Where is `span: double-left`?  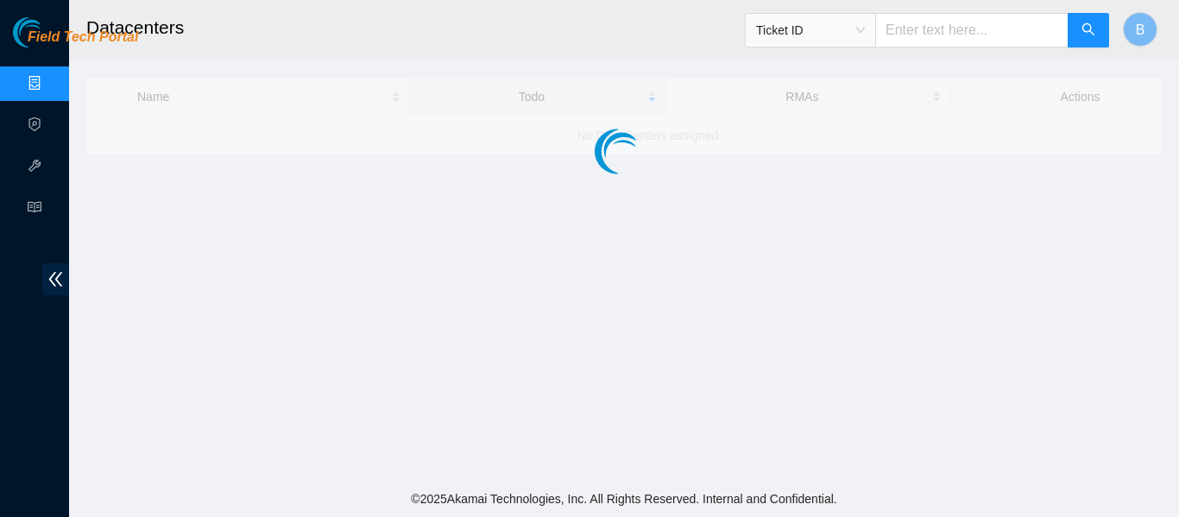
span: double-left is located at coordinates (55, 279).